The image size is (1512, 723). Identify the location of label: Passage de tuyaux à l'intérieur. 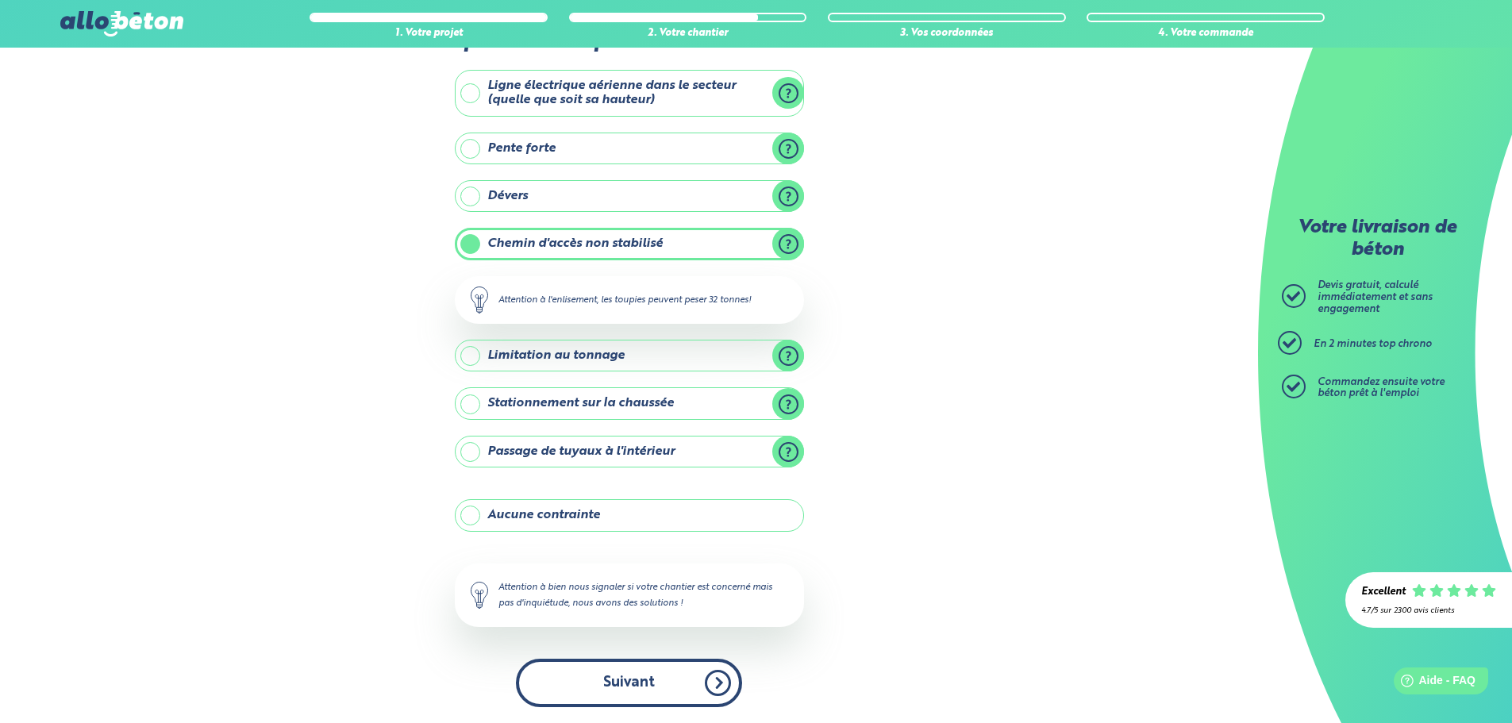
(629, 452).